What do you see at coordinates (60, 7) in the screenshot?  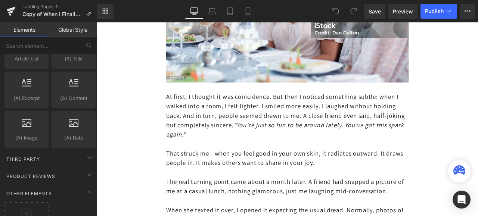 I see `a: Landing Pages` at bounding box center [60, 7].